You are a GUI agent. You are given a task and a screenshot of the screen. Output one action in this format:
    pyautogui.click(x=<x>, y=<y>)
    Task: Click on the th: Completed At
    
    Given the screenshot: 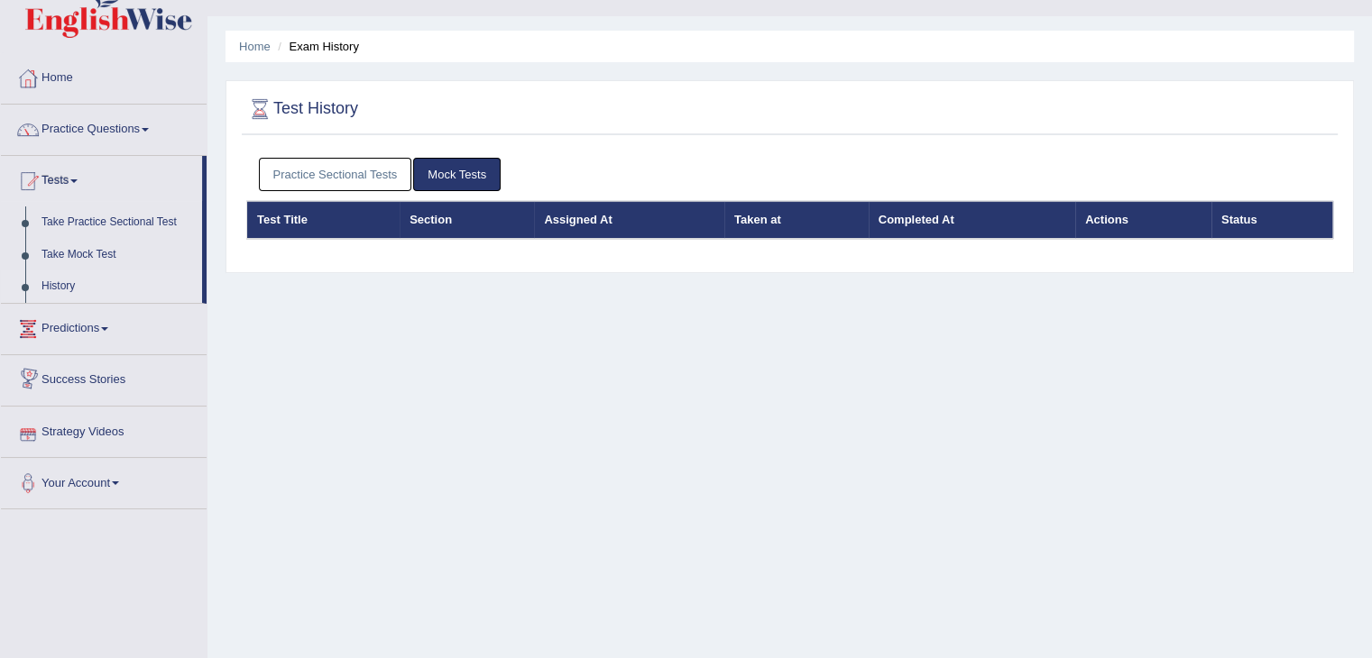 What is the action you would take?
    pyautogui.click(x=971, y=220)
    